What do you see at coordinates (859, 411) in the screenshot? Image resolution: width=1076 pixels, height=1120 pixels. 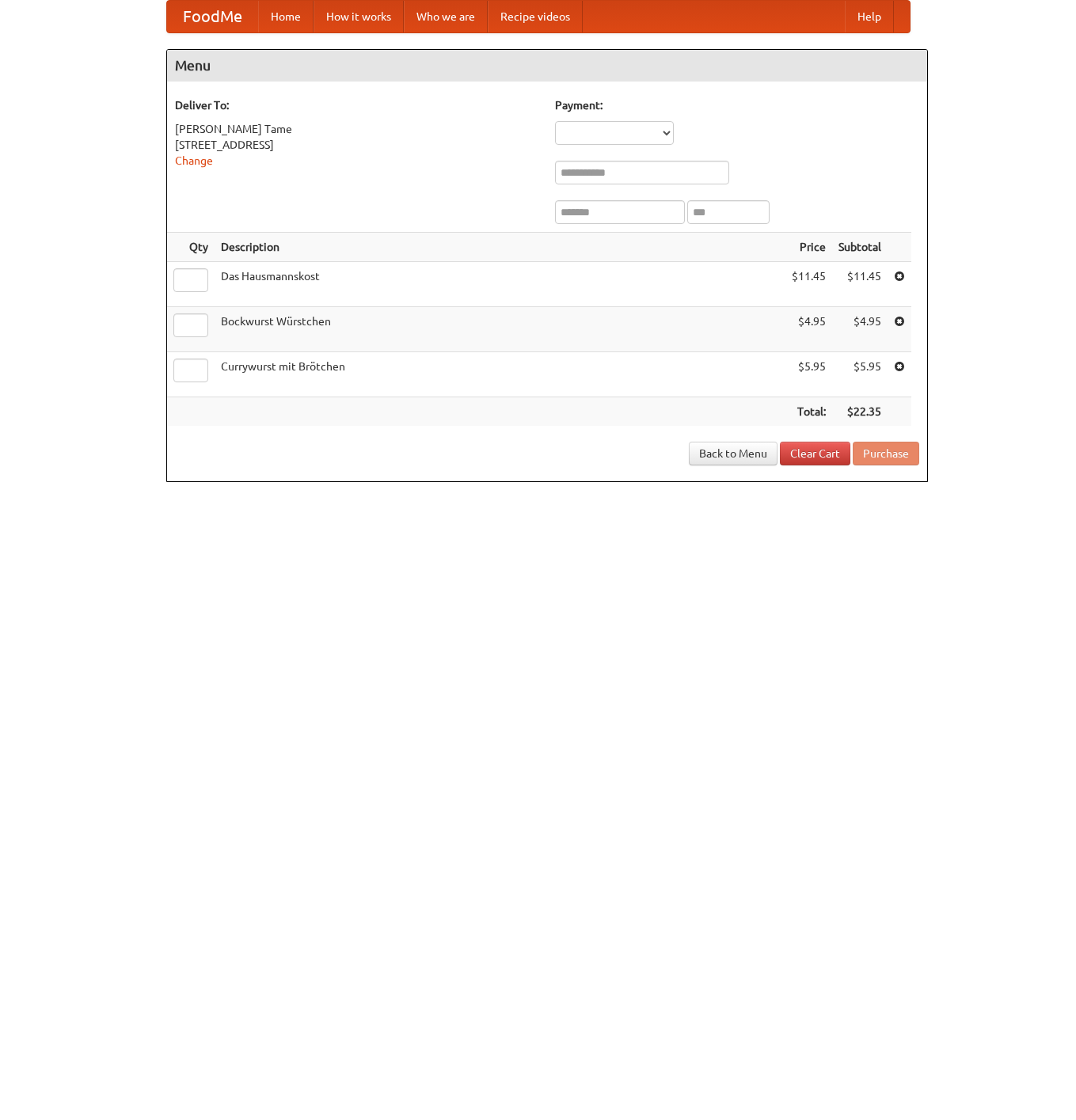 I see `th: $22.35` at bounding box center [859, 411].